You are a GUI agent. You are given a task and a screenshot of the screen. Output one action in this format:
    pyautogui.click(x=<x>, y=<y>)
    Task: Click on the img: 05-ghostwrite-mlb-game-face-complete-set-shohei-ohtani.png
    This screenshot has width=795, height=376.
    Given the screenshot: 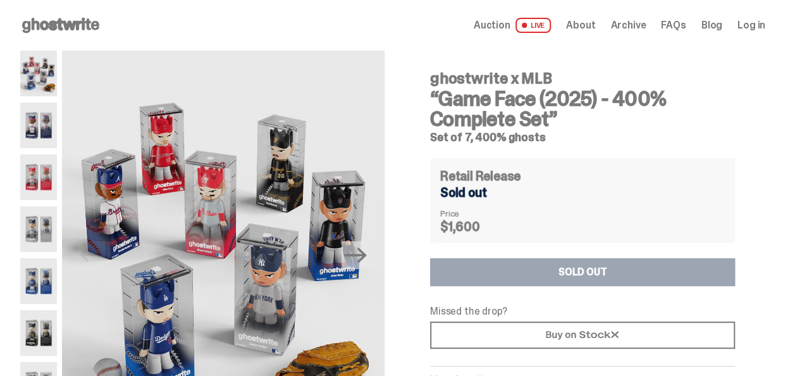 What is the action you would take?
    pyautogui.click(x=39, y=281)
    